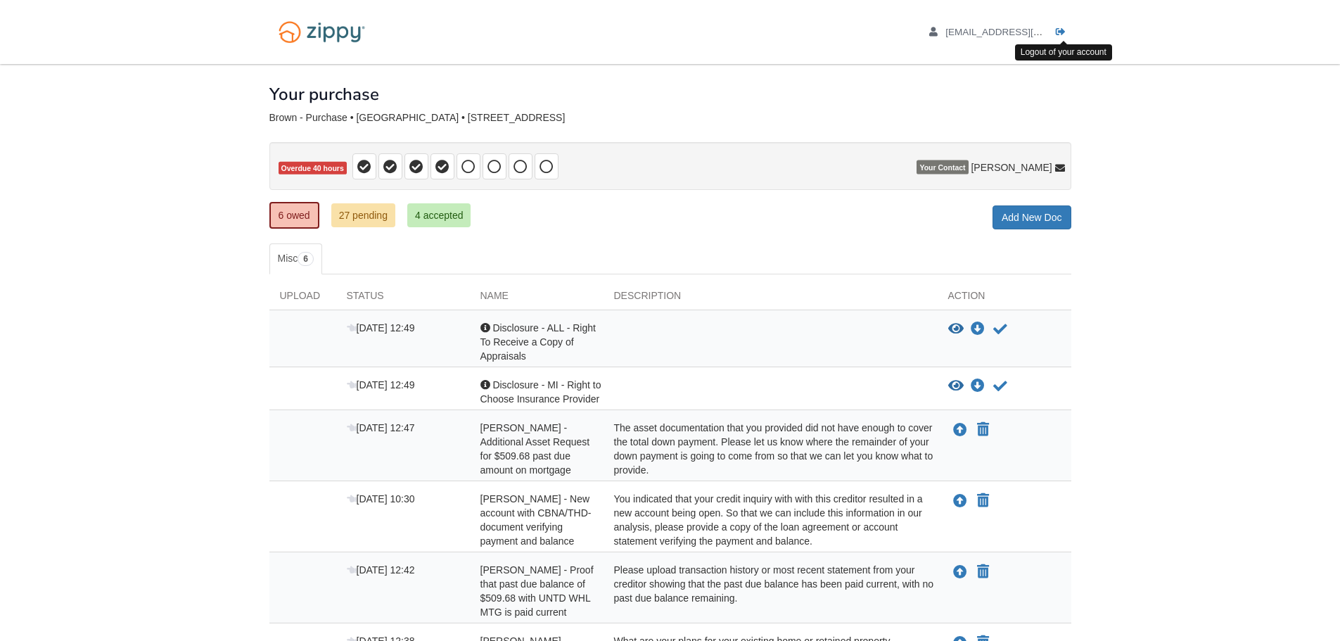 This screenshot has width=1340, height=641. I want to click on div: Please upload transaction history or most recent statement from your creditor showing that the pa..., so click(770, 591).